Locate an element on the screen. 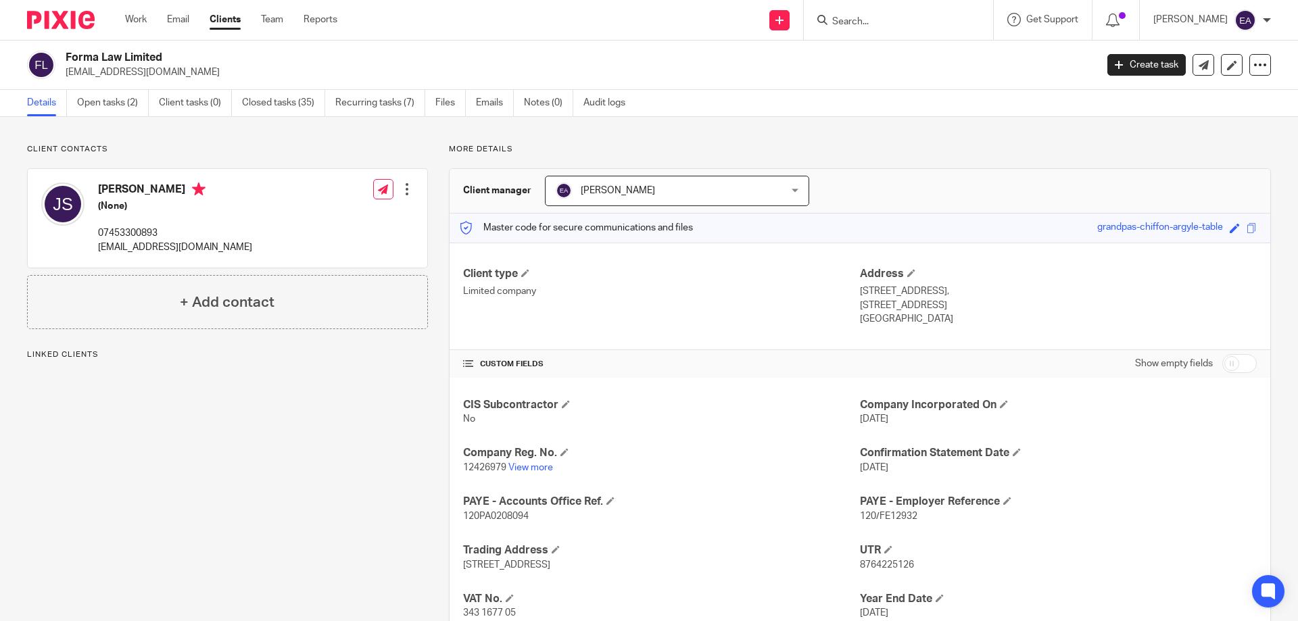  a: Reports is located at coordinates (321, 20).